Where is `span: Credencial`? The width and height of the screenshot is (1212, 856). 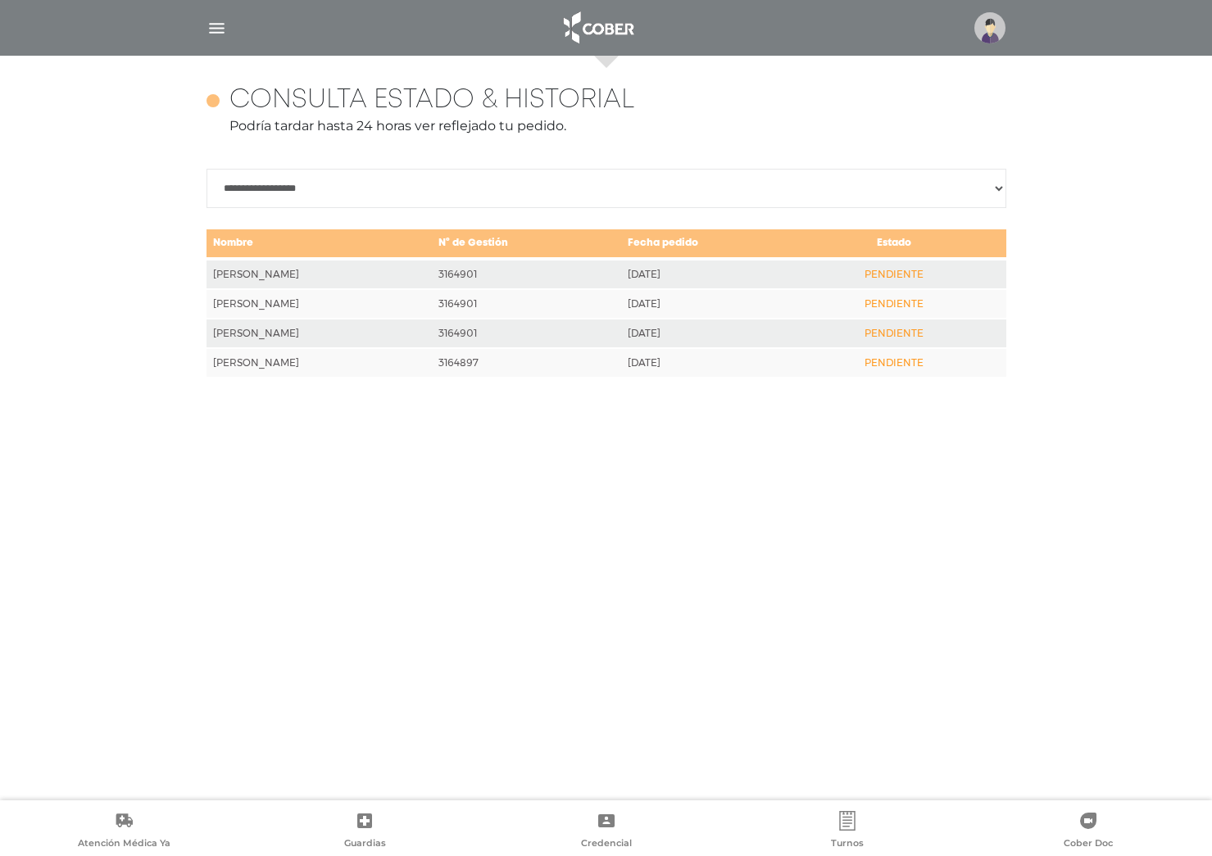
span: Credencial is located at coordinates (606, 845).